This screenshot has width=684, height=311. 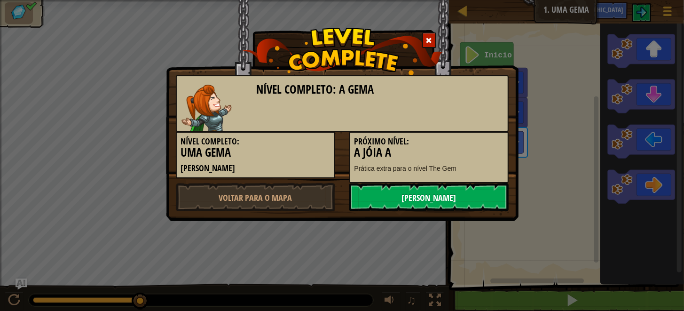 What do you see at coordinates (206, 152) in the screenshot?
I see `font: Uma Gema` at bounding box center [206, 152].